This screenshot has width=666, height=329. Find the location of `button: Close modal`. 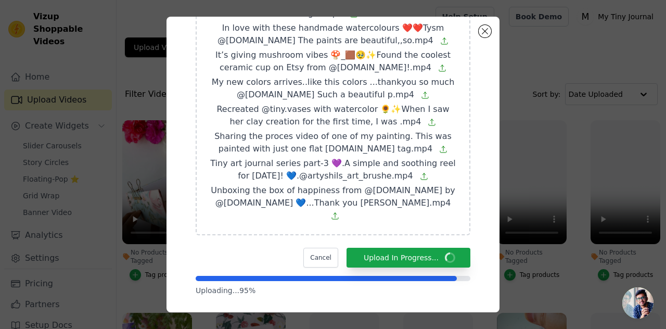

button: Close modal is located at coordinates (485, 31).